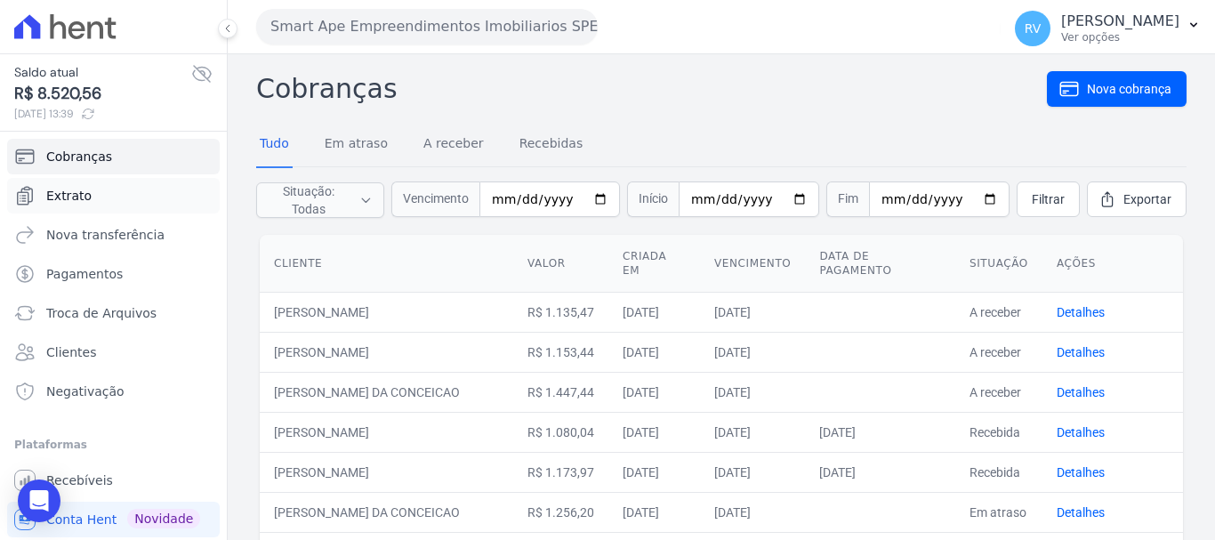 The height and width of the screenshot is (540, 1215). I want to click on a: Conta Hent Novidade, so click(113, 520).